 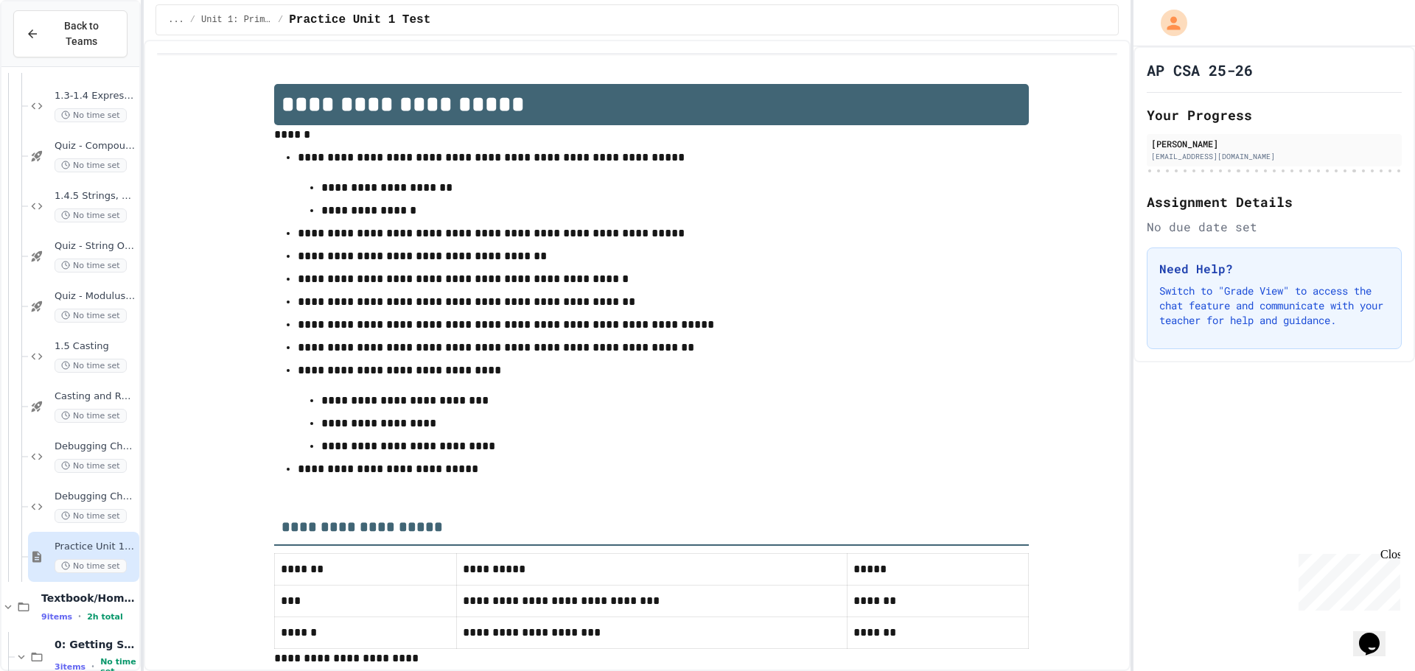 I want to click on span: Debugging Challenge 2, so click(x=95, y=497).